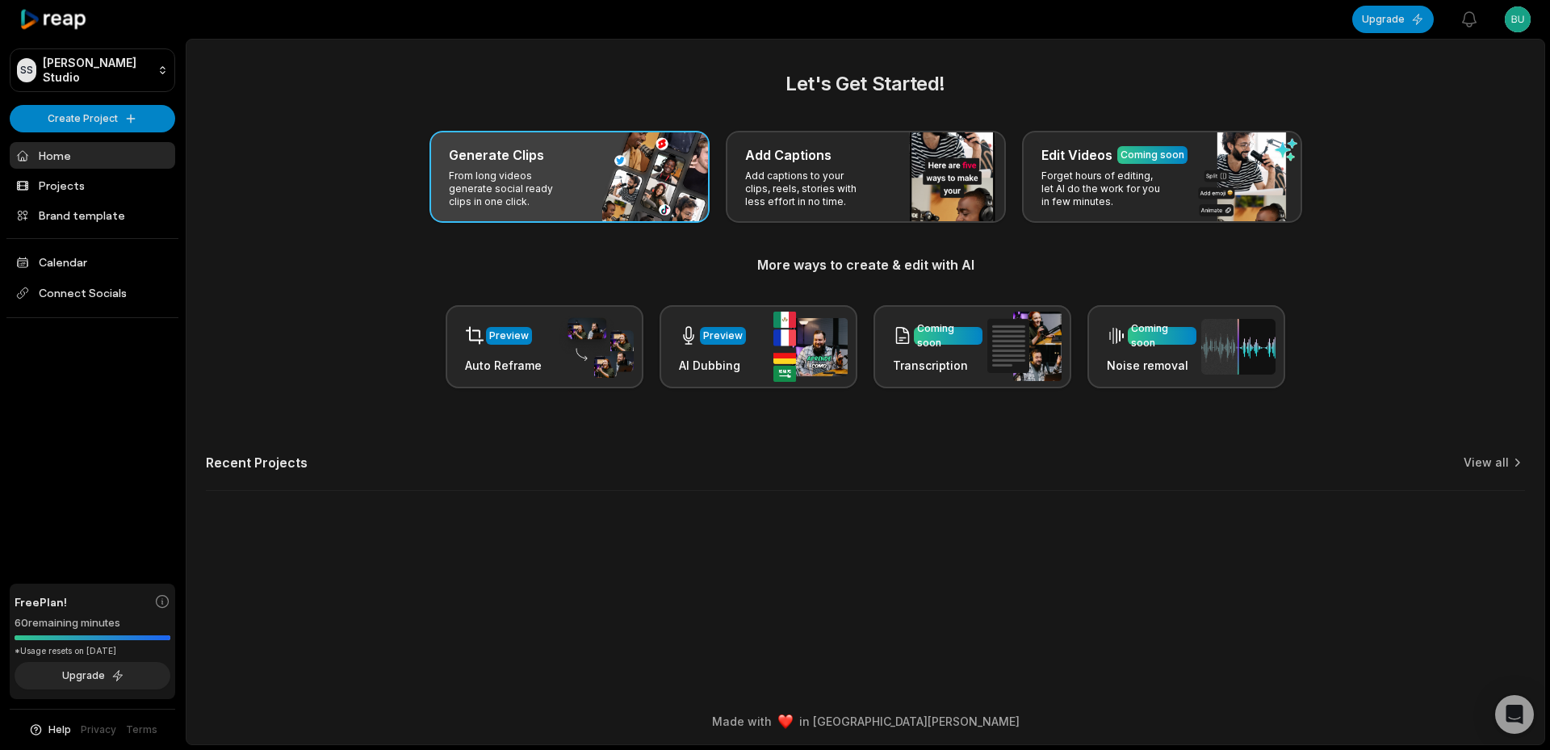 Image resolution: width=1550 pixels, height=750 pixels. I want to click on p: Forget hours of editing, let AI do the work for you in few minutes., so click(1104, 189).